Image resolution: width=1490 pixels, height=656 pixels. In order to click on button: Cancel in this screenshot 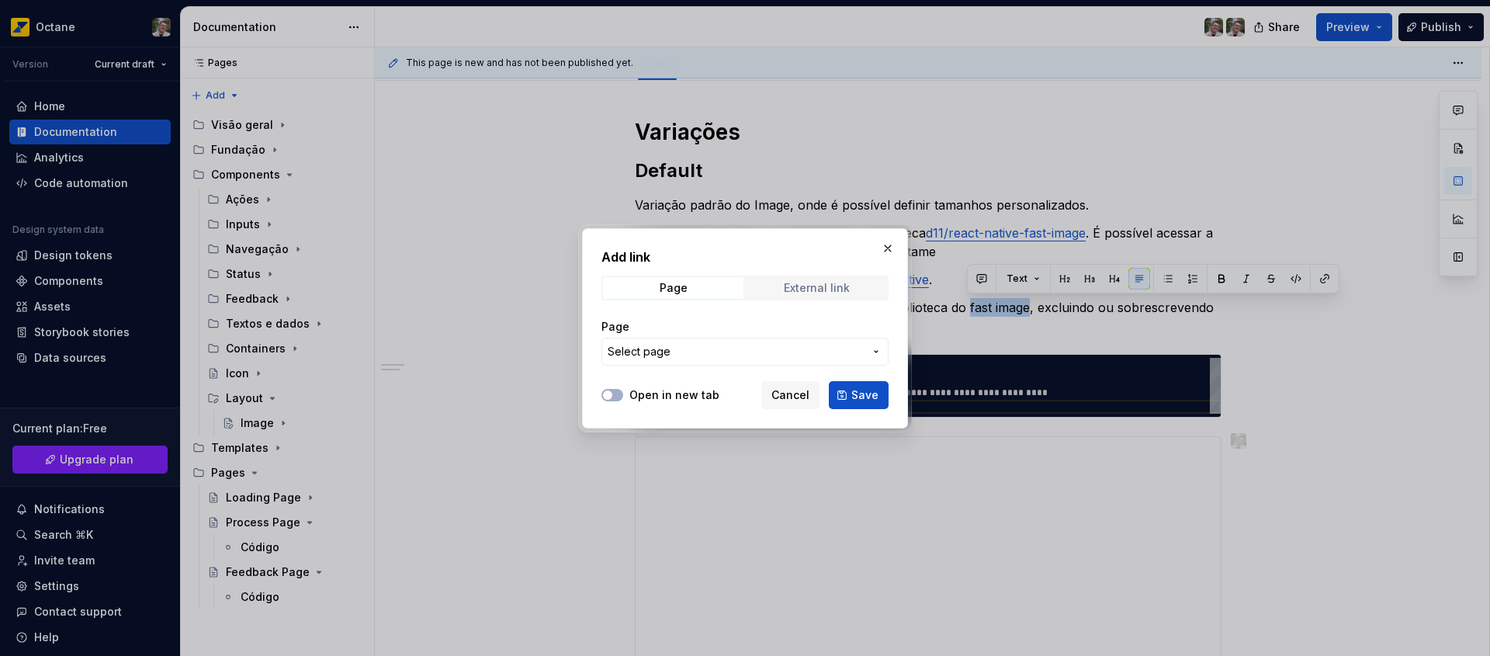, I will do `click(790, 395)`.